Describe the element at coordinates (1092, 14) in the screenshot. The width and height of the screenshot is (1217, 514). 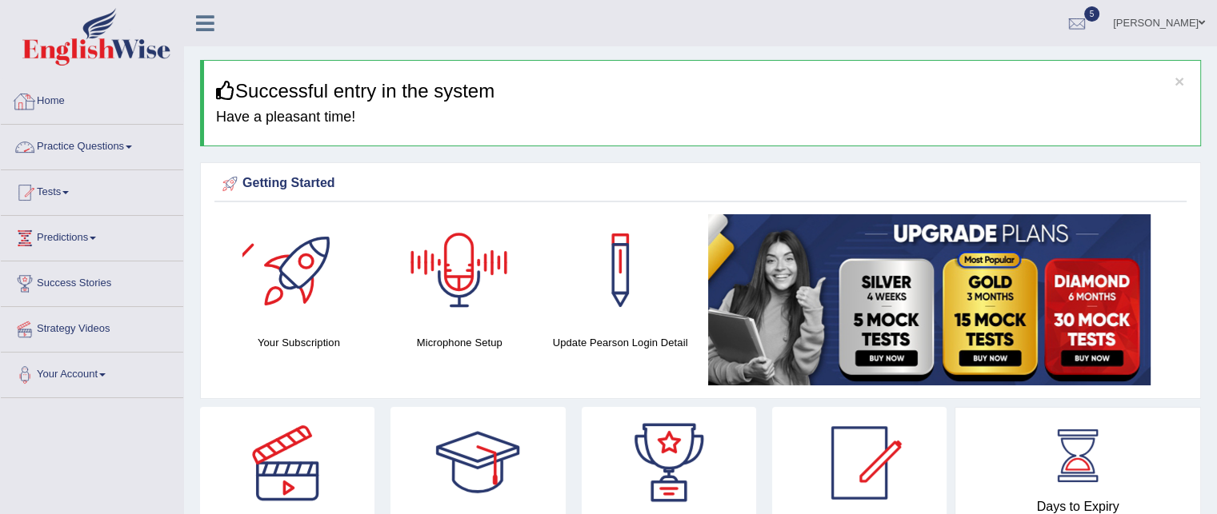
I see `span: 5` at that location.